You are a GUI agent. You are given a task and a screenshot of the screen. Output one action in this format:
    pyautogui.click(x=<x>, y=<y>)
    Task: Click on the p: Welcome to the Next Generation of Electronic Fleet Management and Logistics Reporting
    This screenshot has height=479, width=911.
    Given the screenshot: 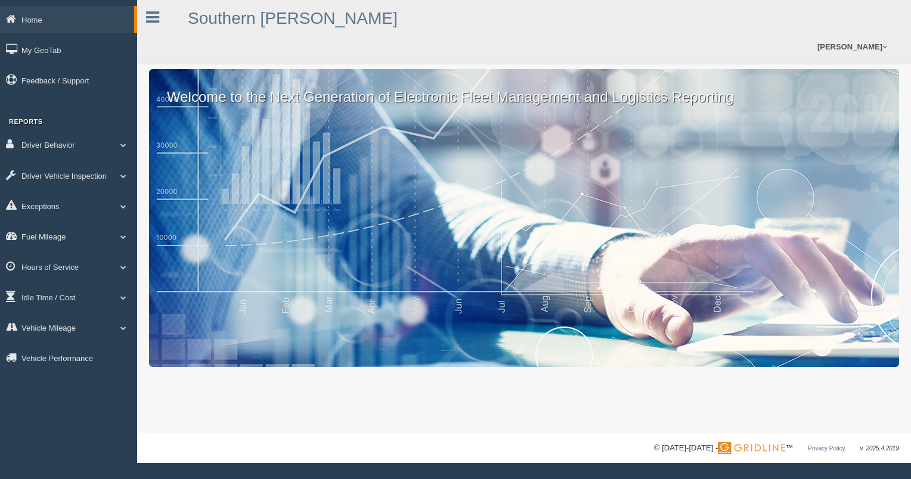 What is the action you would take?
    pyautogui.click(x=524, y=88)
    